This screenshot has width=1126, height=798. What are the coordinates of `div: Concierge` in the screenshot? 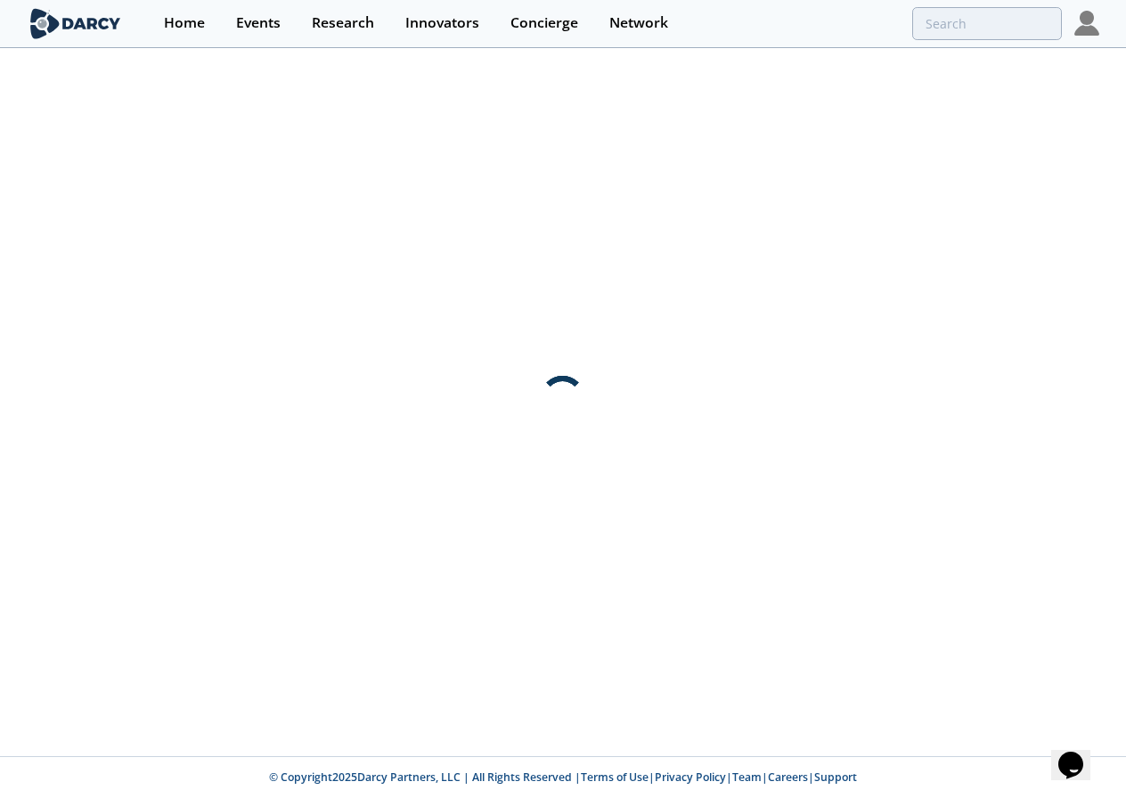 It's located at (544, 23).